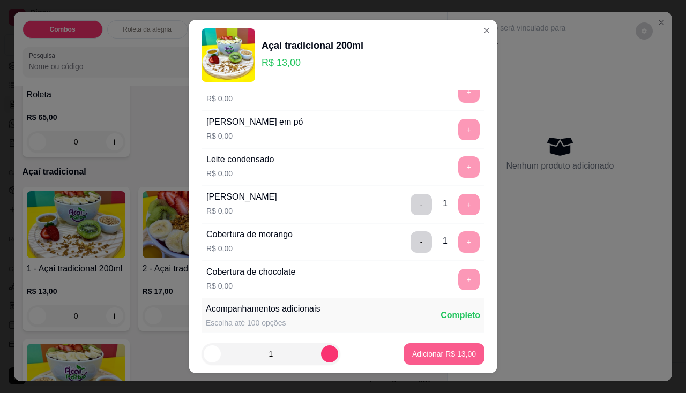  What do you see at coordinates (249, 235) in the screenshot?
I see `div: Cobertura de morango` at bounding box center [249, 235].